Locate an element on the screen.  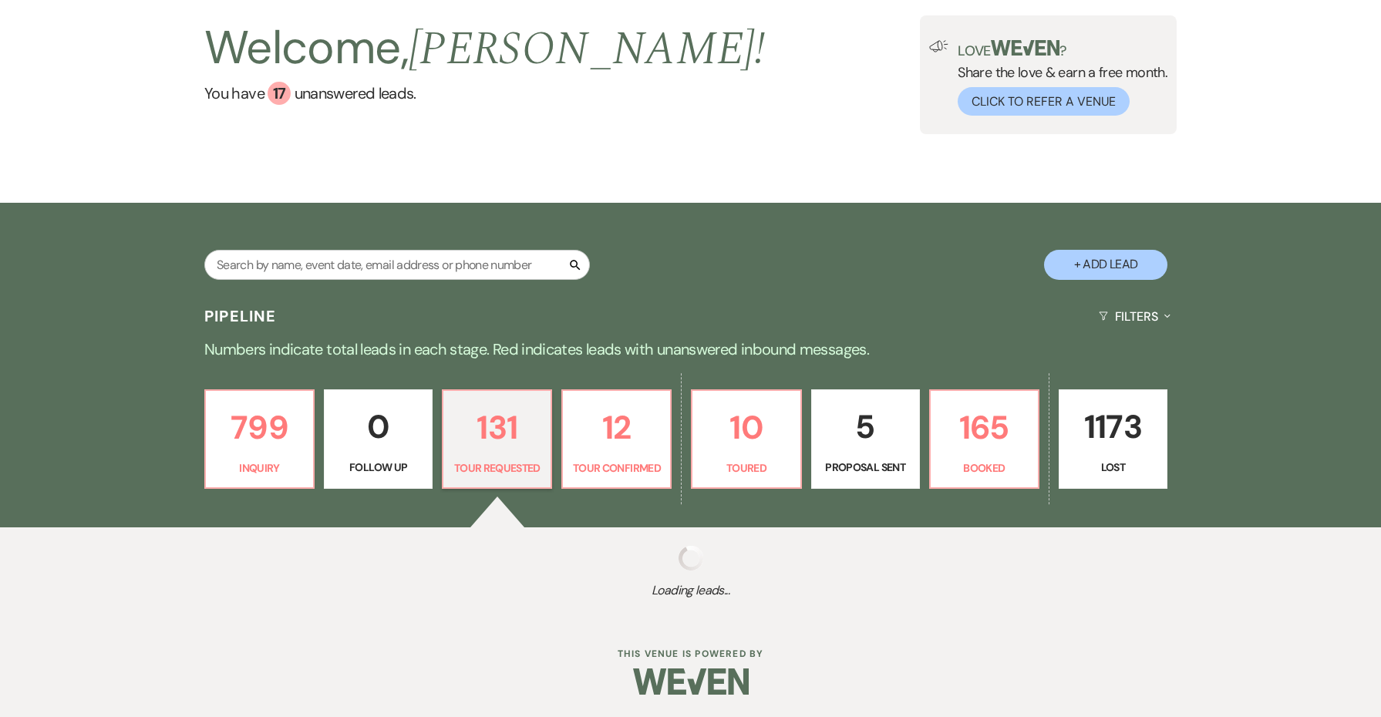
p: 165 is located at coordinates (984, 427).